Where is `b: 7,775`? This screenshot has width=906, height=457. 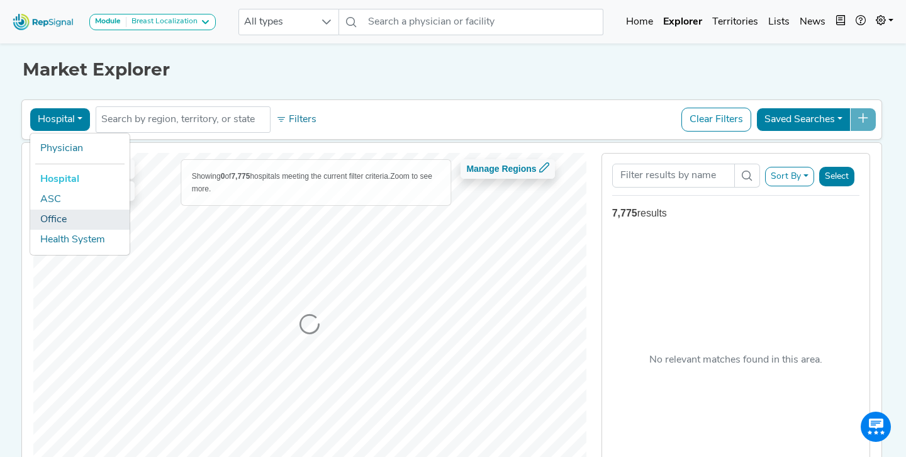 b: 7,775 is located at coordinates (240, 176).